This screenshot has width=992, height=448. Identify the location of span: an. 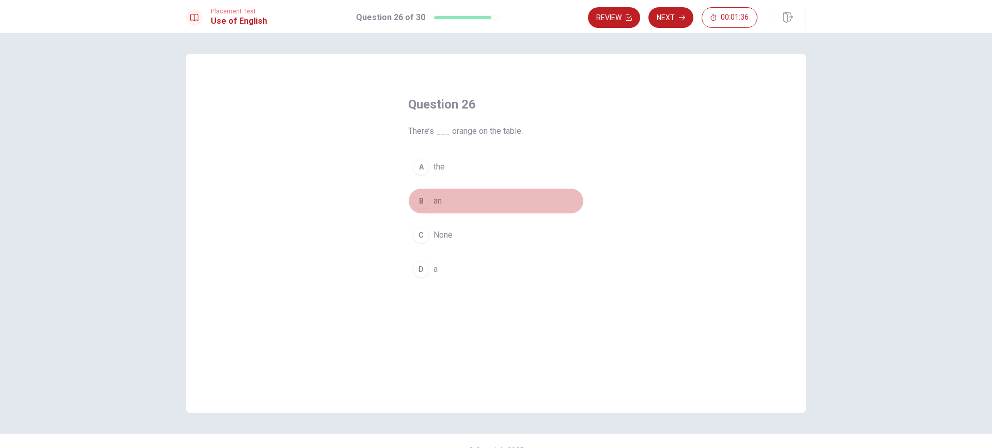
(437, 201).